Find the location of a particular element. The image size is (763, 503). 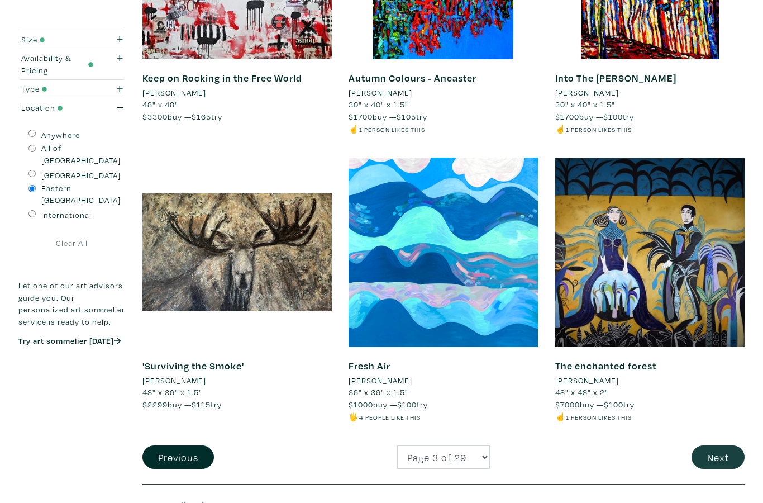

a: 'Surviving the Smoke' is located at coordinates (193, 366).